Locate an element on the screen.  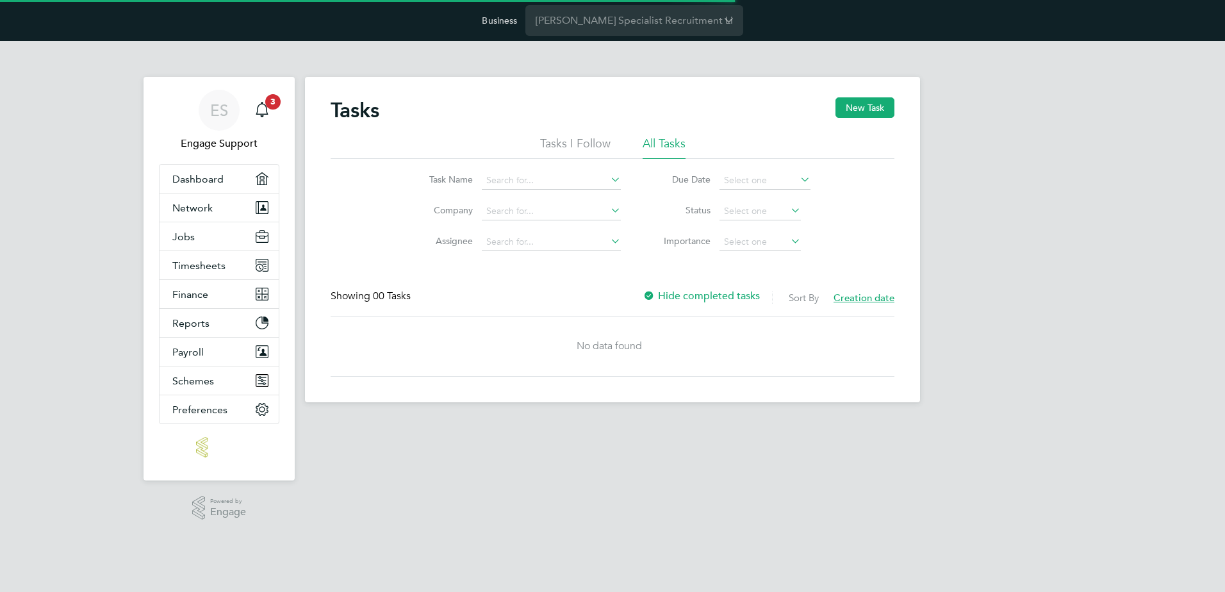
h2: Tasks is located at coordinates (355, 110).